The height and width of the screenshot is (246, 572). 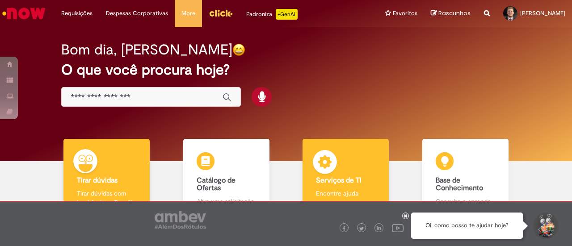 I want to click on p: Encontre ajuda, so click(x=345, y=193).